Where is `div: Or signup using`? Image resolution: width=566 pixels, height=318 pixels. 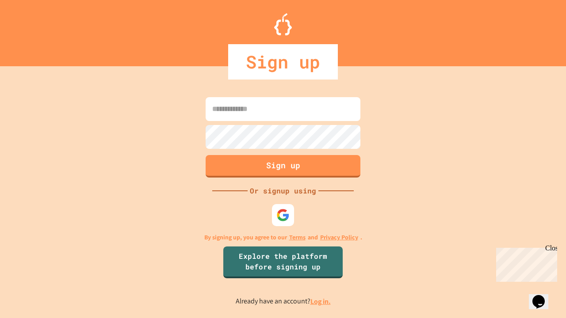 div: Or signup using is located at coordinates (283, 191).